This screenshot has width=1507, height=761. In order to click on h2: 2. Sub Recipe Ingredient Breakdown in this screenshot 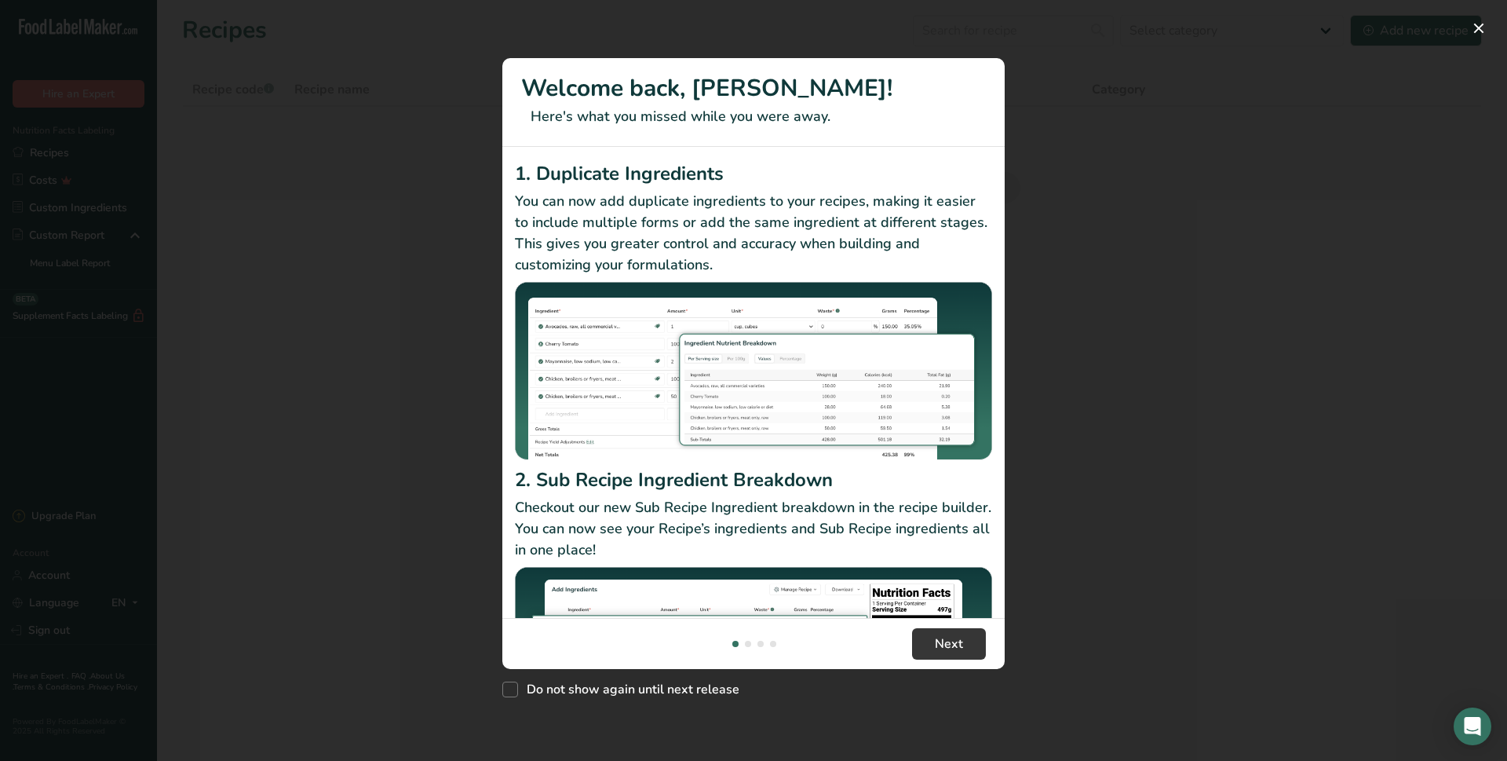, I will do `click(753, 480)`.